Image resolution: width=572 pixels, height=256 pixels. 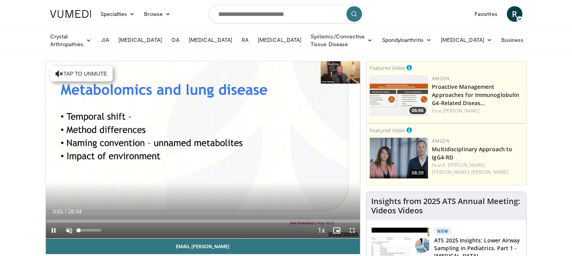 I want to click on a: Proactive Management Approaches for Immunoglobulin G4-Related Diseas…, so click(x=476, y=95).